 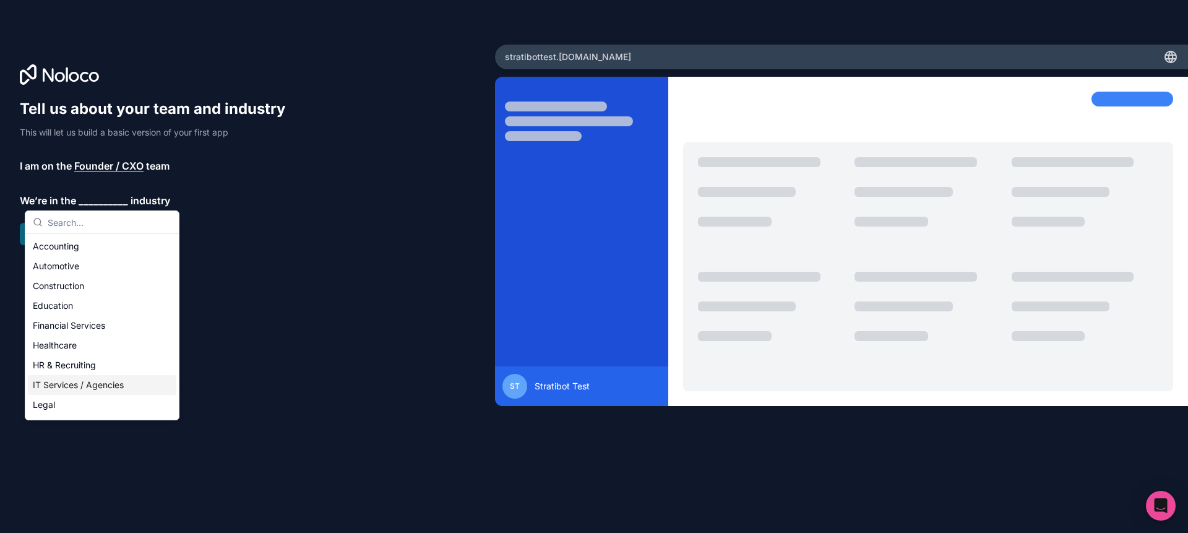 I want to click on span: ST, so click(x=515, y=386).